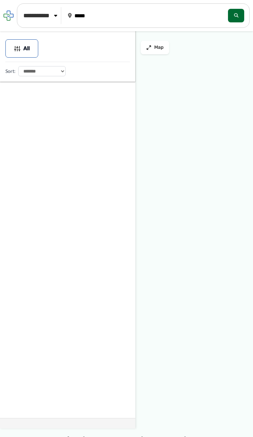  What do you see at coordinates (155, 47) in the screenshot?
I see `button: Map` at bounding box center [155, 47].